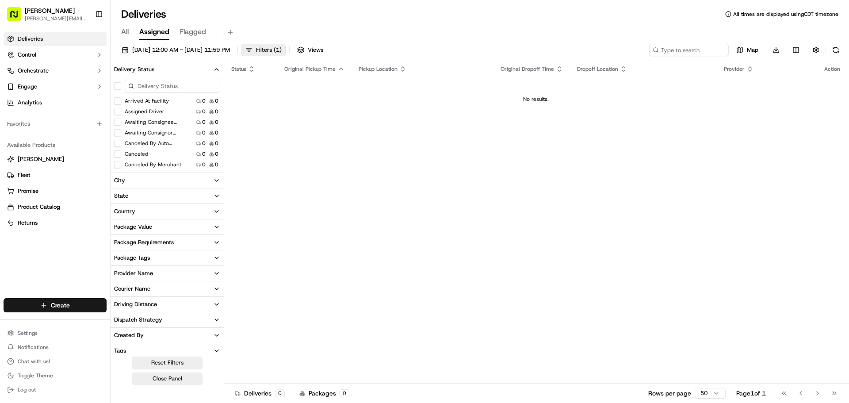  What do you see at coordinates (55, 145) in the screenshot?
I see `div: Available Products` at bounding box center [55, 145].